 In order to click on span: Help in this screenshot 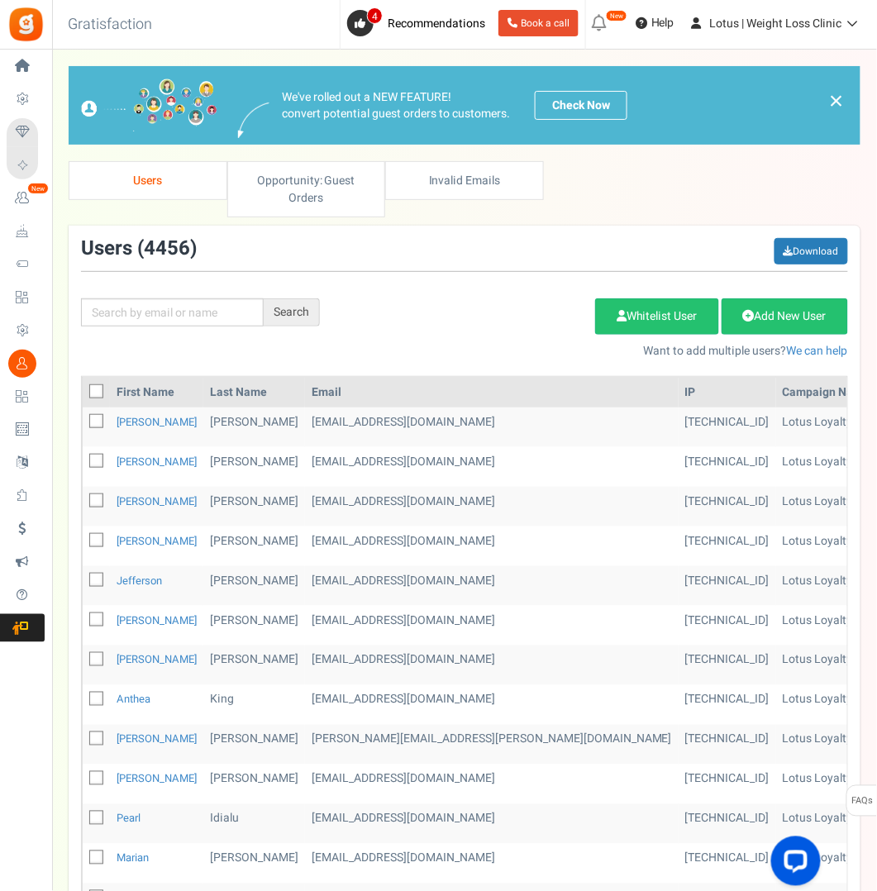, I will do `click(660, 23)`.